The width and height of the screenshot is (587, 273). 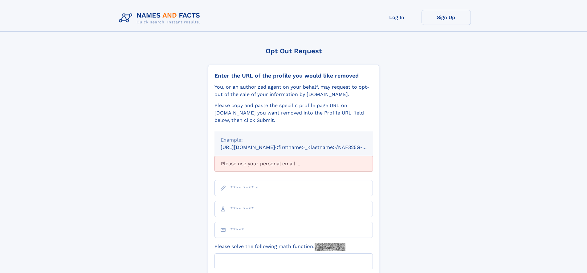 I want to click on div: Opt Out Request, so click(x=294, y=51).